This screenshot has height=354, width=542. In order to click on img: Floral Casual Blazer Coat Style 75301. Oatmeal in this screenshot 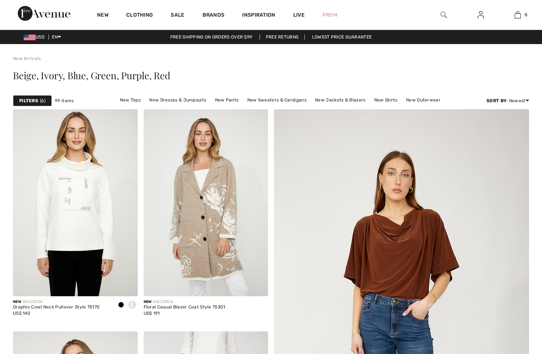, I will do `click(206, 203)`.